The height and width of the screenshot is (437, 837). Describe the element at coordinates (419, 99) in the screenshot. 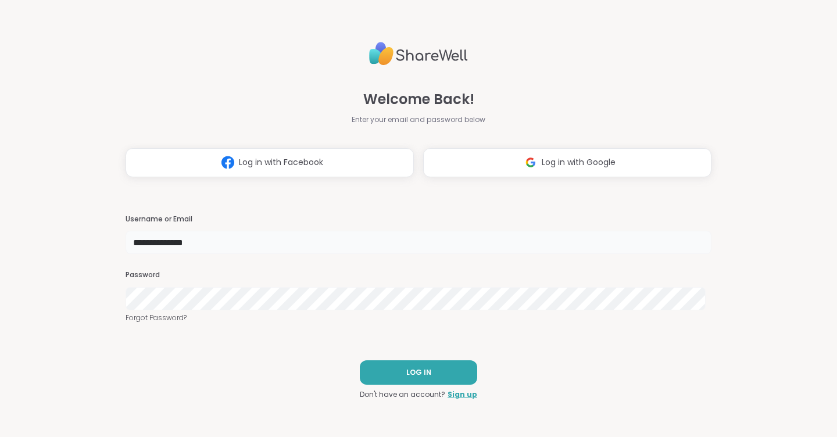

I see `span: Welcome Back!` at that location.